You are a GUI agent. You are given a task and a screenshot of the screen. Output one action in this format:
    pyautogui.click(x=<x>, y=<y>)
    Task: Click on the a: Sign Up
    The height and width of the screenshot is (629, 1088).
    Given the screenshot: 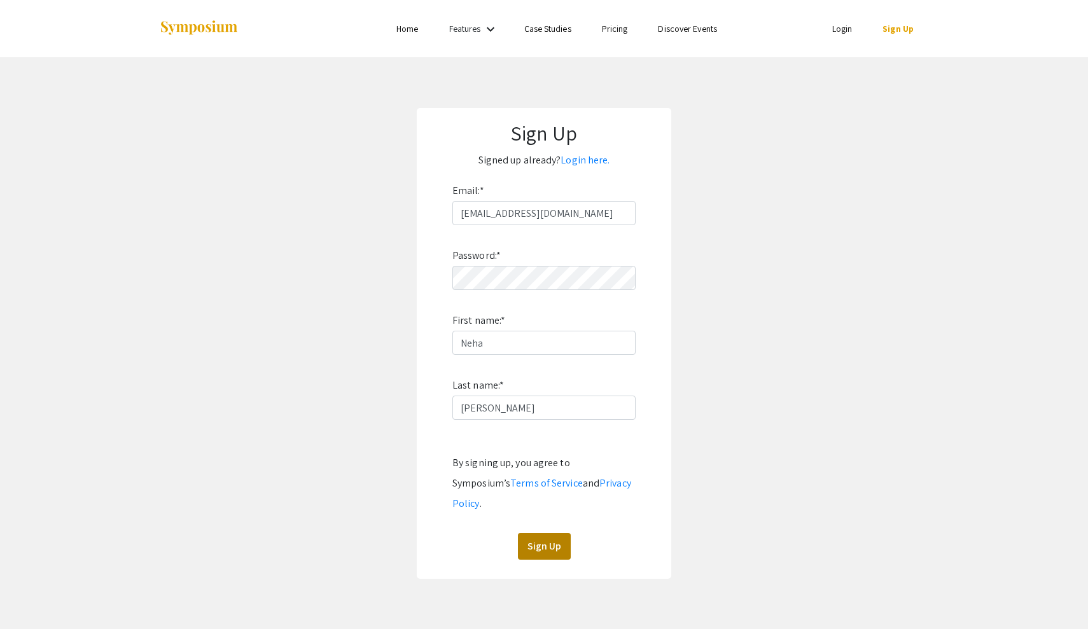 What is the action you would take?
    pyautogui.click(x=898, y=29)
    